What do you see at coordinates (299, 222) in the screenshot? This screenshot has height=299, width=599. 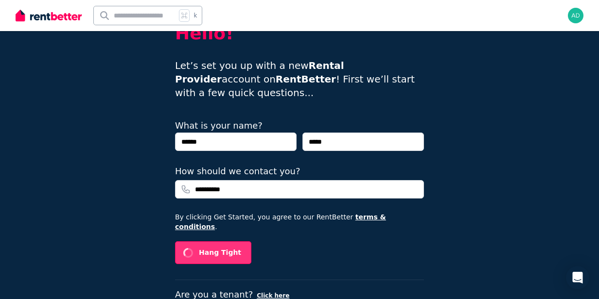 I see `p: By clicking Get Started, you agree to our RentBetter .` at bounding box center [299, 222].